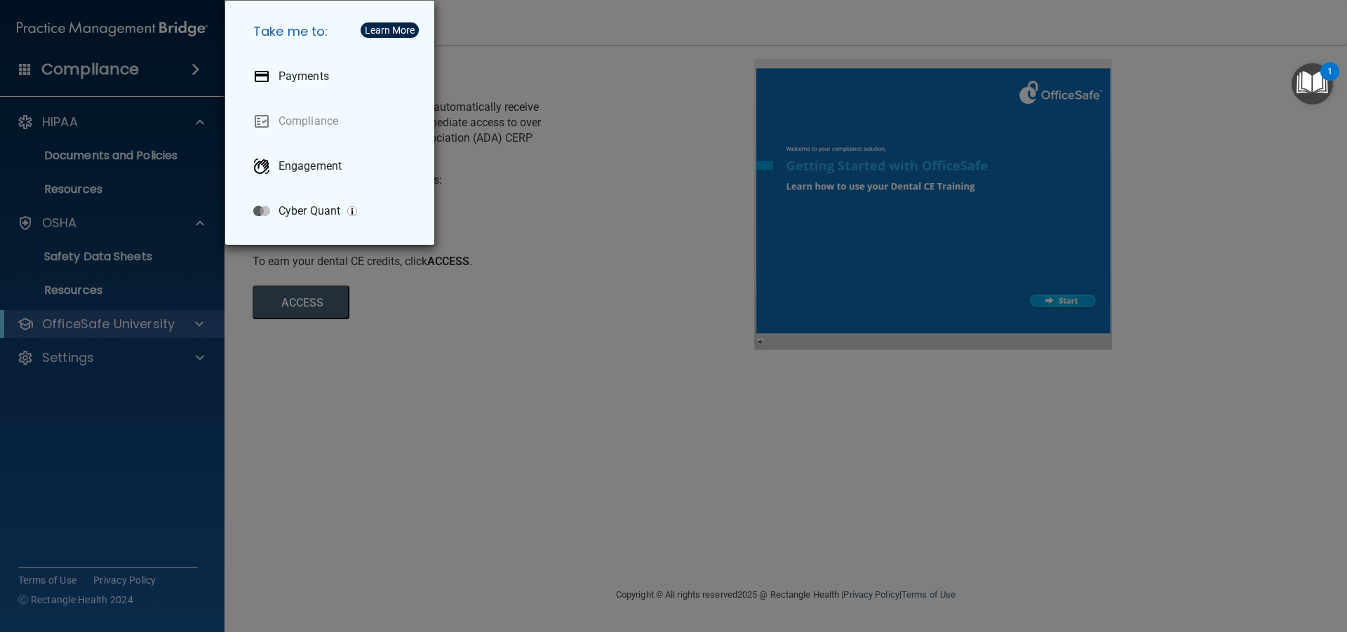  I want to click on p: Payments, so click(304, 76).